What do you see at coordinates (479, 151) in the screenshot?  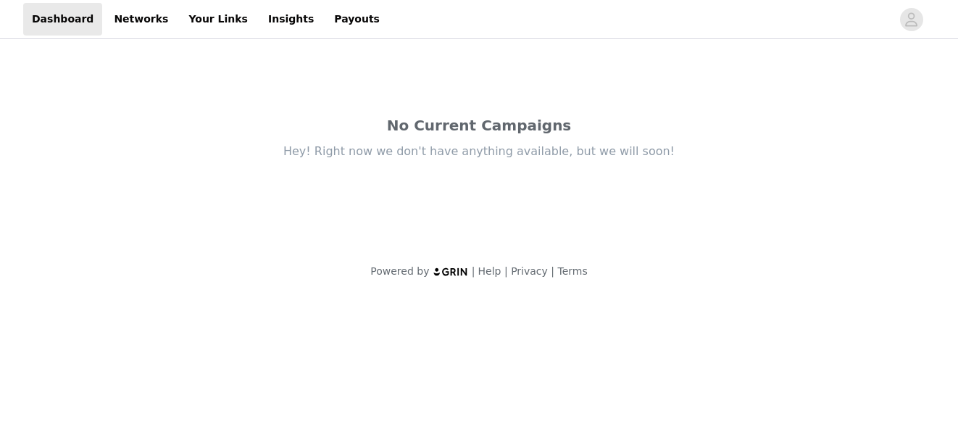 I see `div: Hey! Right now we don't have anything available, but we will soon!` at bounding box center [479, 151].